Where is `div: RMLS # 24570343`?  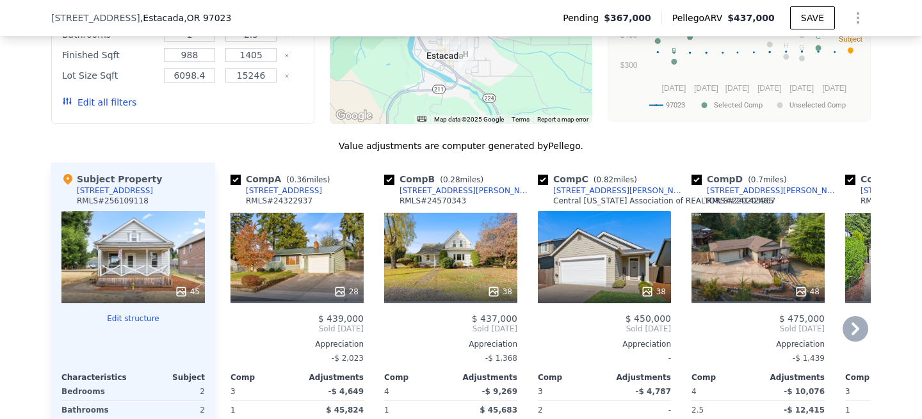 div: RMLS # 24570343 is located at coordinates (433, 201).